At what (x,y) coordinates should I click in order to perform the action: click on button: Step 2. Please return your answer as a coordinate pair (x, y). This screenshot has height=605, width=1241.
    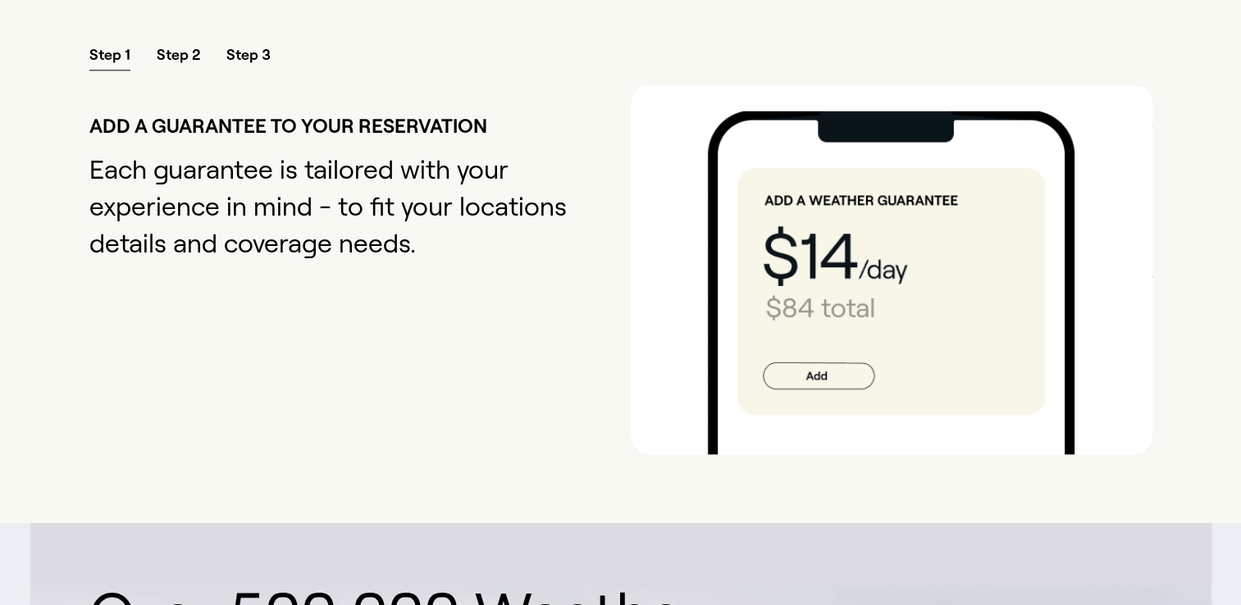
    Looking at the image, I should click on (191, 54).